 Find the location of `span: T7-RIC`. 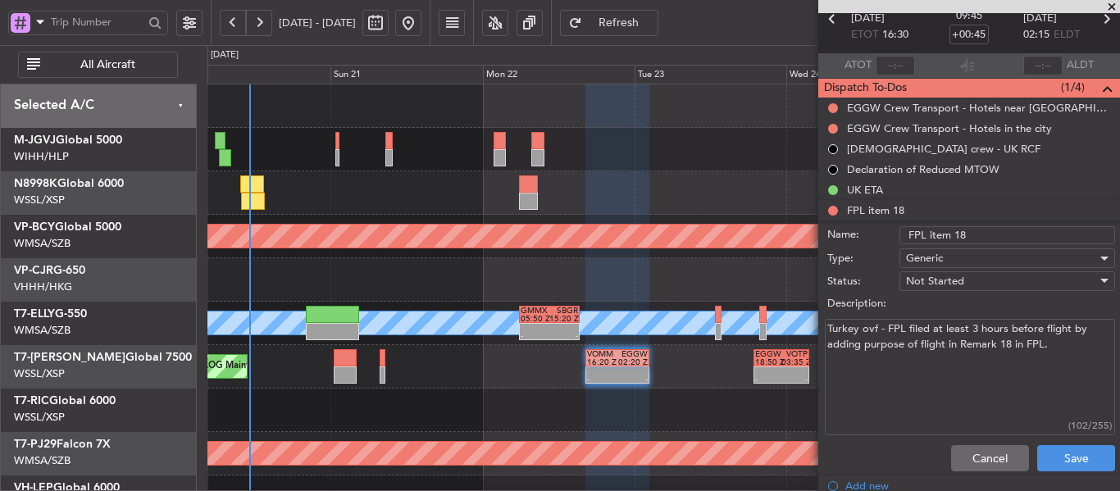

span: T7-RIC is located at coordinates (31, 401).